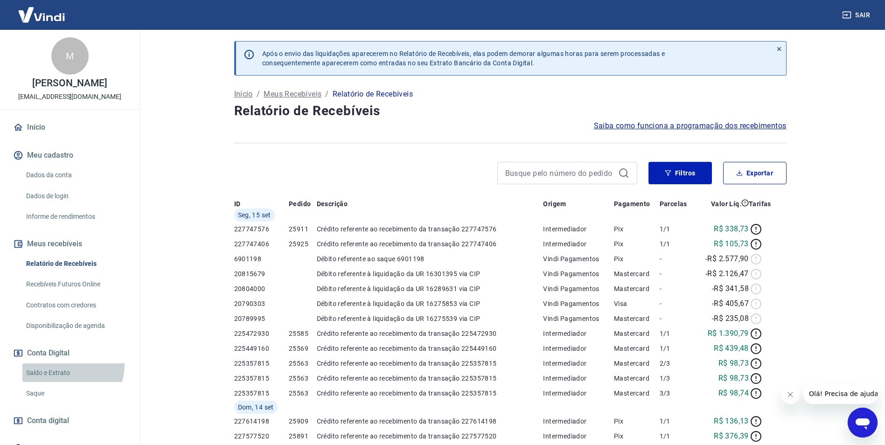  I want to click on p: Crédito referente ao recebimento da transação 225472930, so click(430, 333).